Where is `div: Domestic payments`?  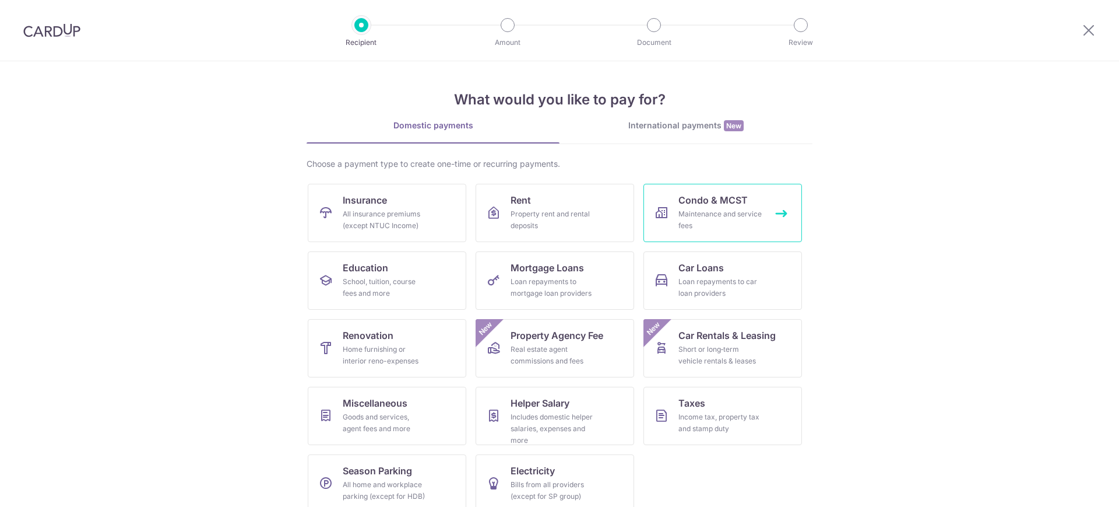
div: Domestic payments is located at coordinates (433, 125).